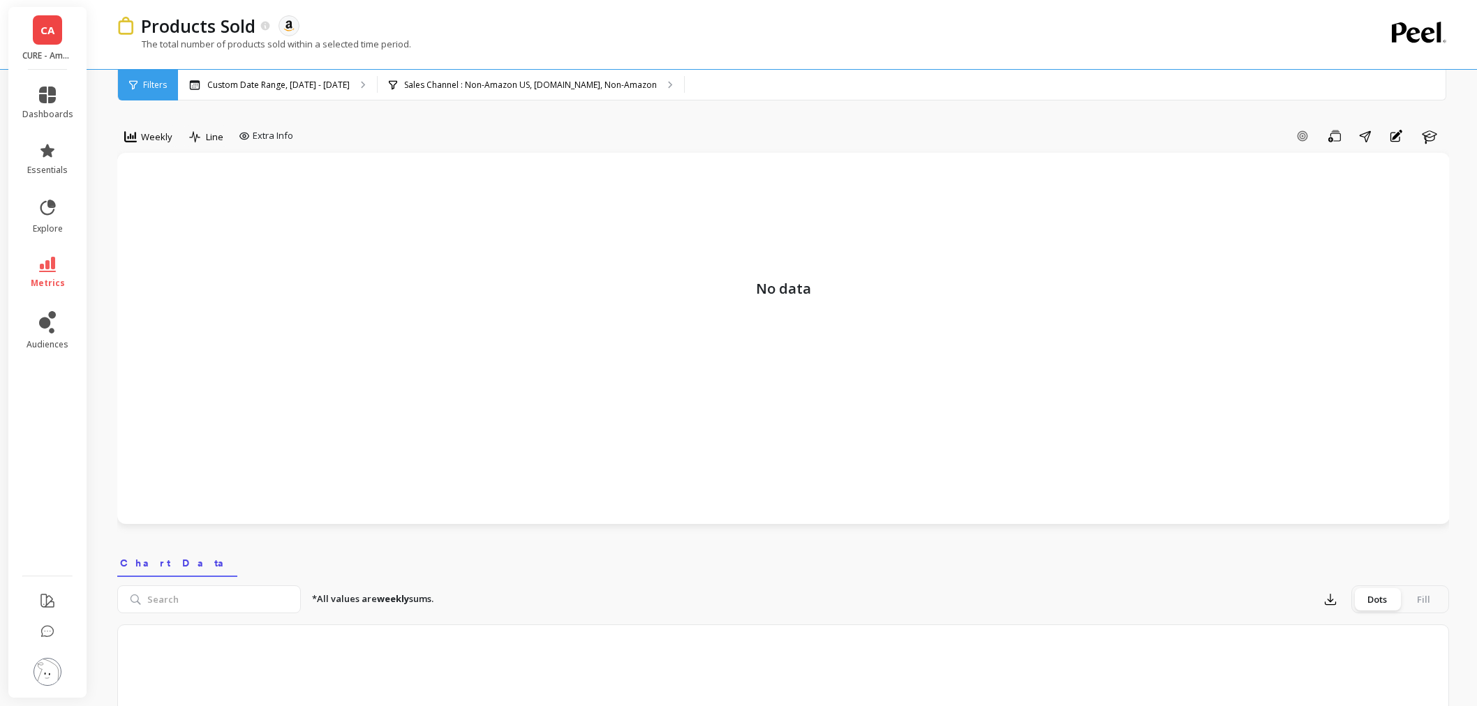 The height and width of the screenshot is (706, 1477). What do you see at coordinates (126, 25) in the screenshot?
I see `img: header icon` at bounding box center [126, 25].